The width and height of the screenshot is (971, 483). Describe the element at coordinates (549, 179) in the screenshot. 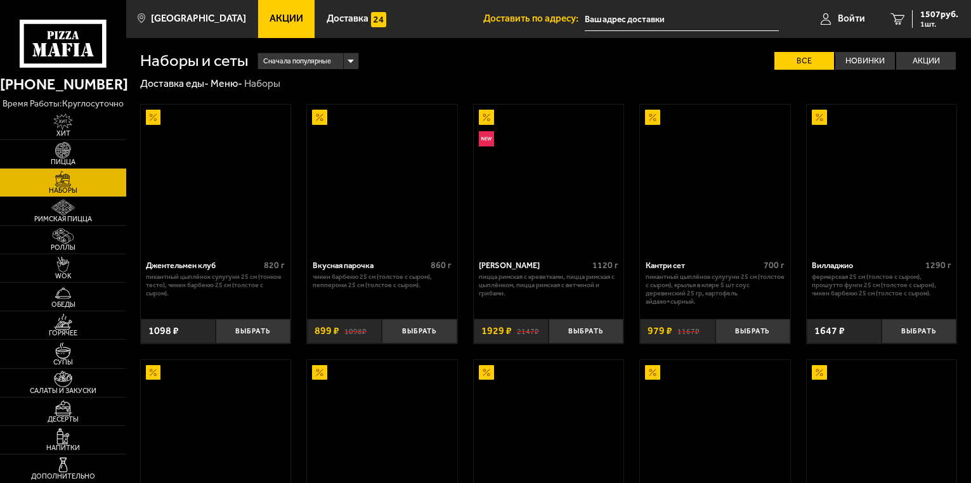

I see `a: АкционныйНовинкаМама Миа` at that location.